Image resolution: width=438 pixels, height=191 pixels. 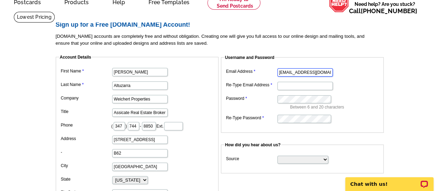 What do you see at coordinates (253, 145) in the screenshot?
I see `legend: How did you hear about us?` at bounding box center [253, 145].